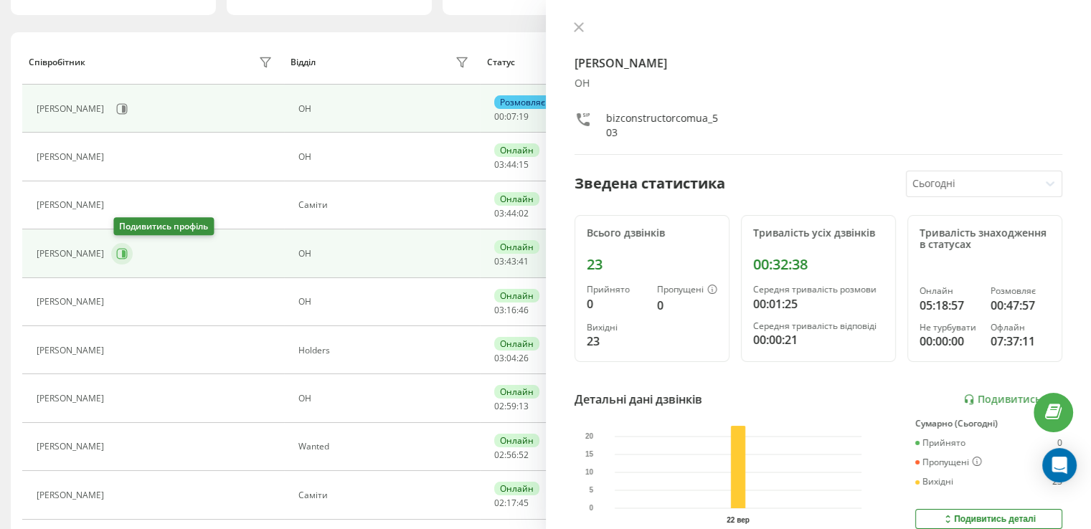  What do you see at coordinates (591, 490) in the screenshot?
I see `text: 5` at bounding box center [591, 490].